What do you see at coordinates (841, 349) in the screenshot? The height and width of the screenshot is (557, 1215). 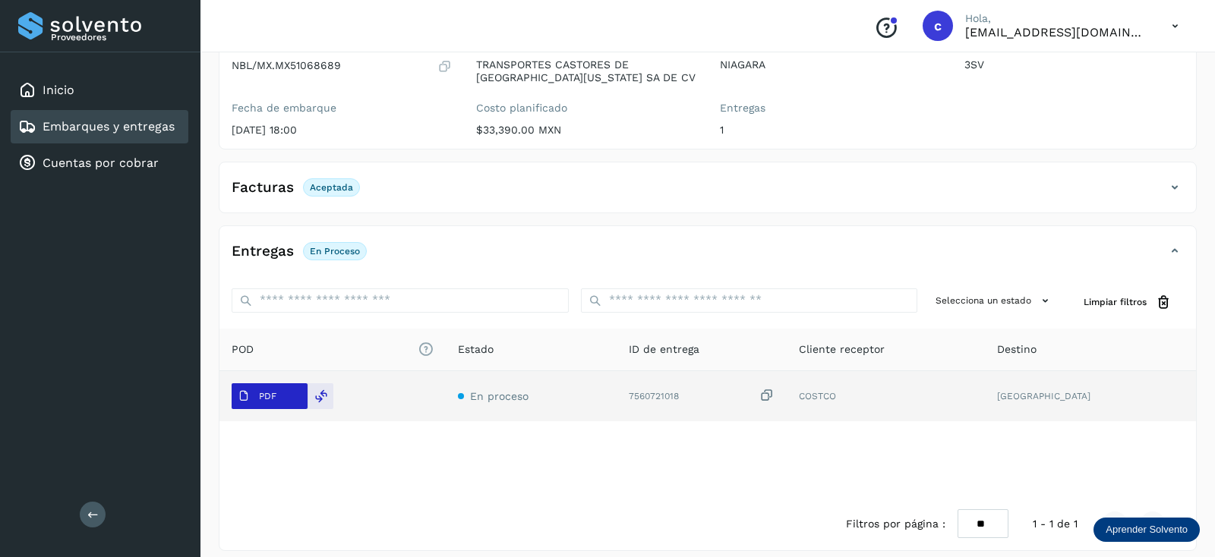 I see `span: Cliente receptor` at bounding box center [841, 349].